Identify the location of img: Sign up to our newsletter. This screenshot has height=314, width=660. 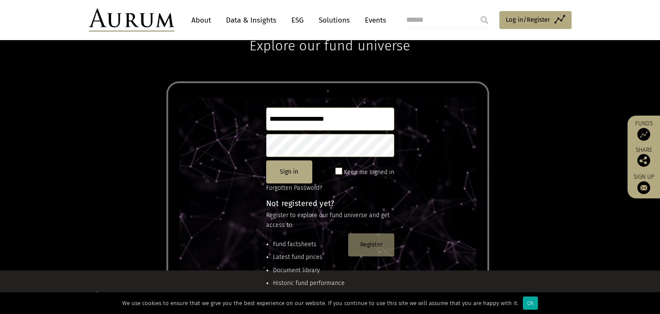
(644, 188).